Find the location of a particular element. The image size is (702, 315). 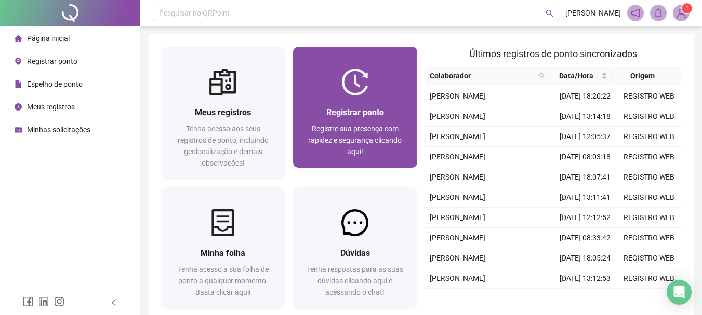

a: Registrar pontoRegistre sua presença com rapidez e segurança clicando aqui! is located at coordinates (355, 107).